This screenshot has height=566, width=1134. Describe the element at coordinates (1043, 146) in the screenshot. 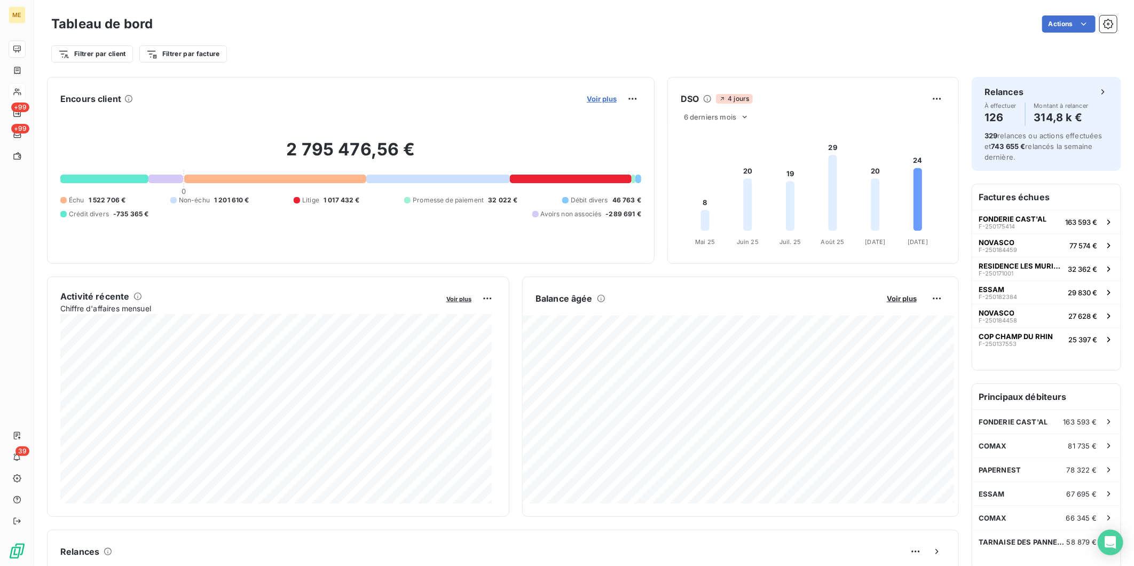

I see `span: relances ou actions effectuées et relancés la semaine dernière.` at that location.